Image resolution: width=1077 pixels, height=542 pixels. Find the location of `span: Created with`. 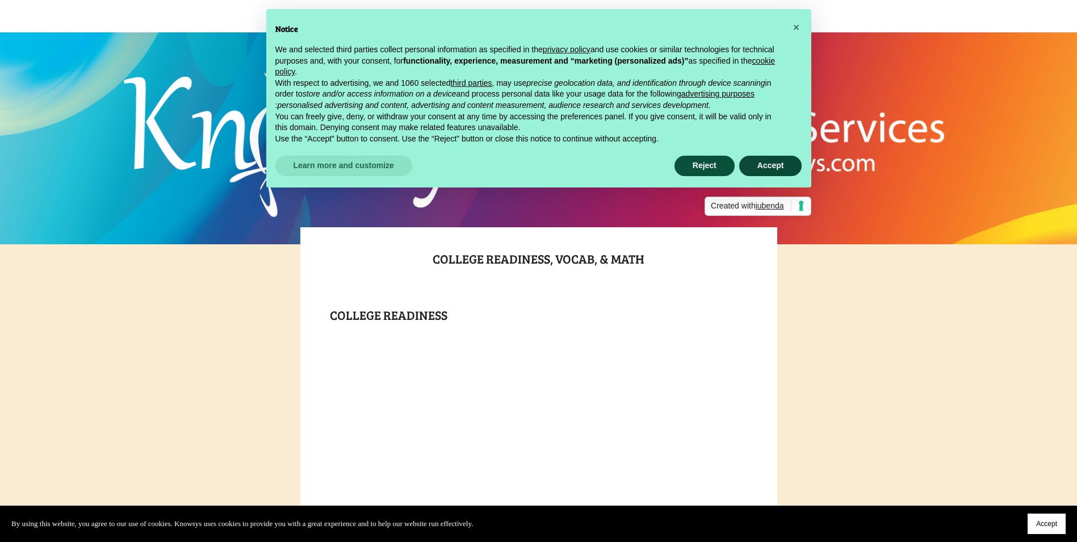

span: Created with is located at coordinates (751, 206).